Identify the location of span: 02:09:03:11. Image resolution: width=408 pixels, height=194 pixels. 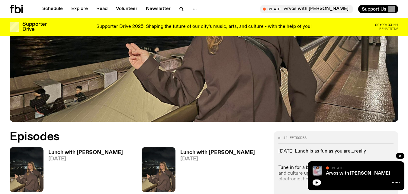
(387, 25).